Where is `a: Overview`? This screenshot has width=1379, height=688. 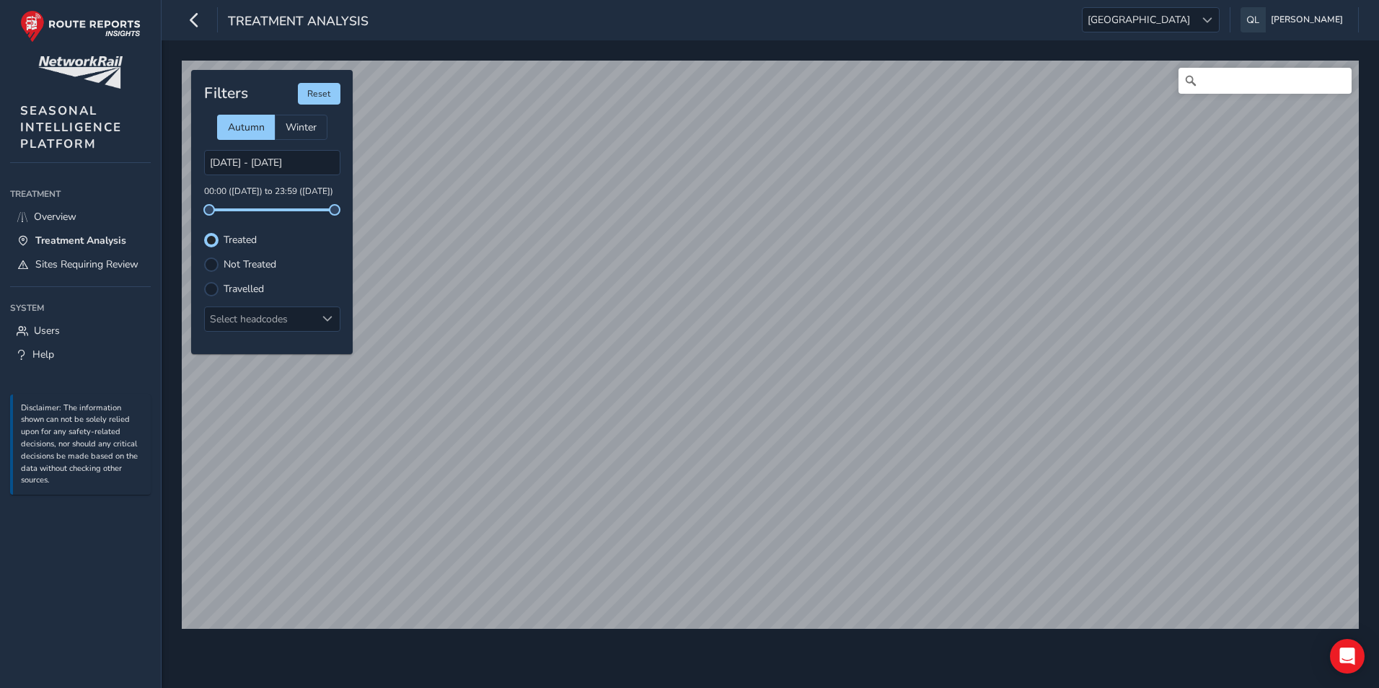
a: Overview is located at coordinates (80, 216).